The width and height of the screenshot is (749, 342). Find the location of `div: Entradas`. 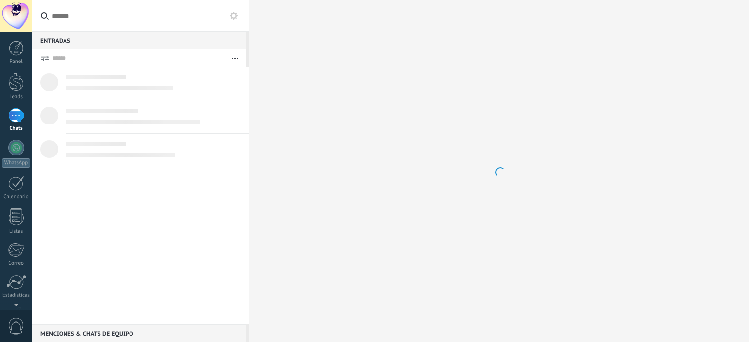

div: Entradas is located at coordinates (139, 40).